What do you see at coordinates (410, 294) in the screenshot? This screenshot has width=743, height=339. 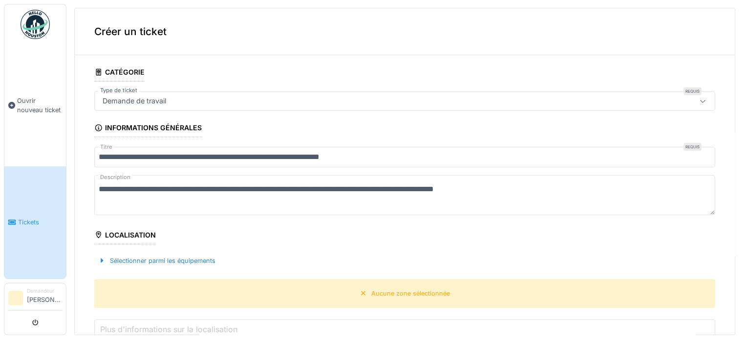 I see `div: Aucune zone sélectionnée` at bounding box center [410, 294].